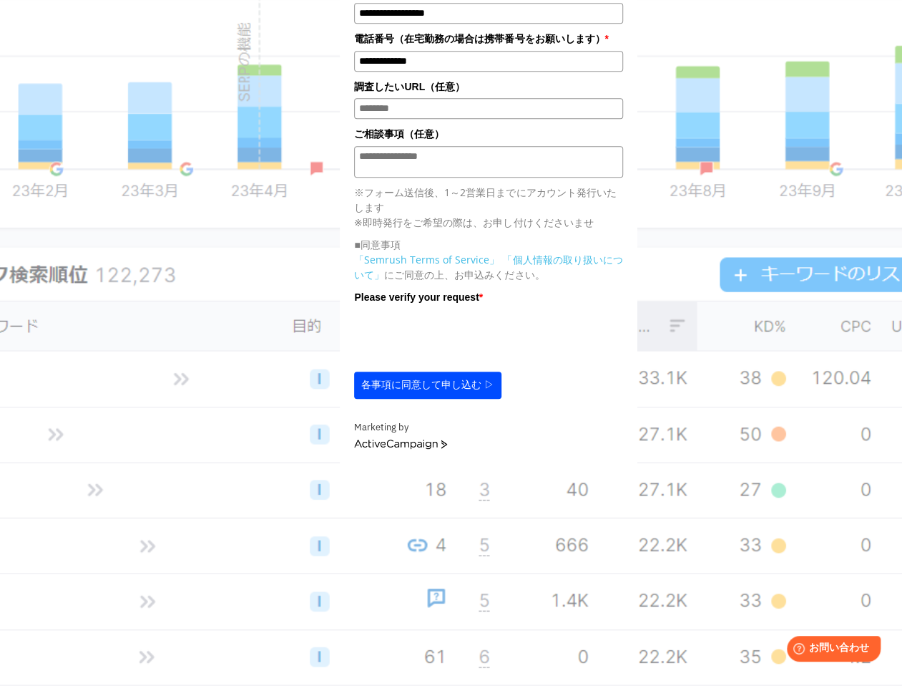 Image resolution: width=902 pixels, height=686 pixels. What do you see at coordinates (428, 385) in the screenshot?
I see `button: 各事項に同意して申し込む ▷` at bounding box center [428, 385].